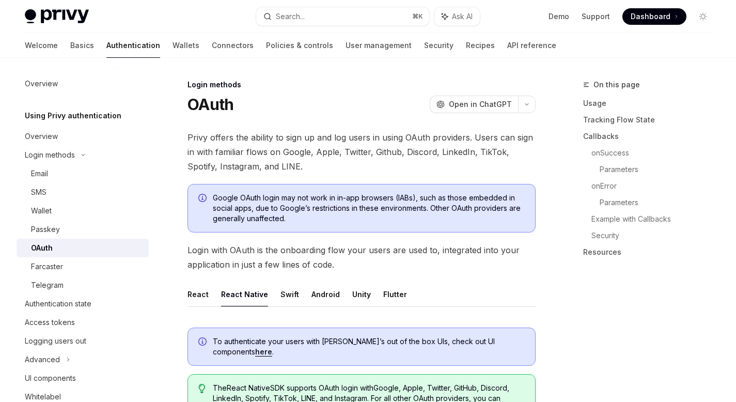  Describe the element at coordinates (50, 322) in the screenshot. I see `div: Access tokens` at that location.